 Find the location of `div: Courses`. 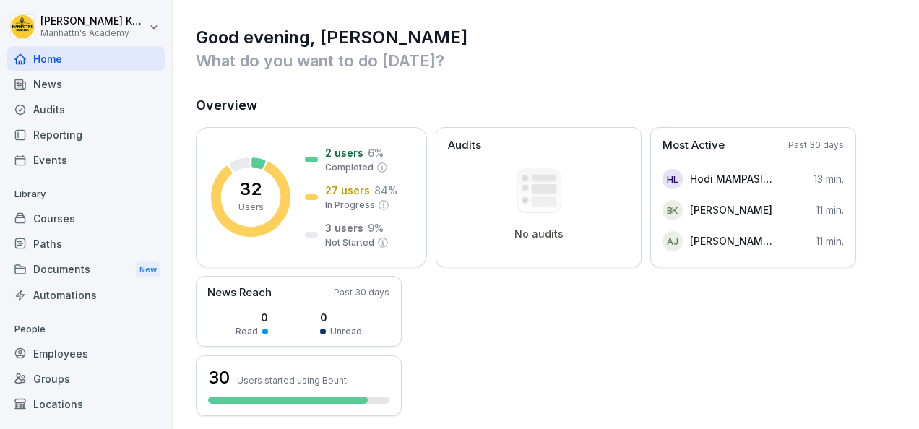

div: Courses is located at coordinates (86, 218).